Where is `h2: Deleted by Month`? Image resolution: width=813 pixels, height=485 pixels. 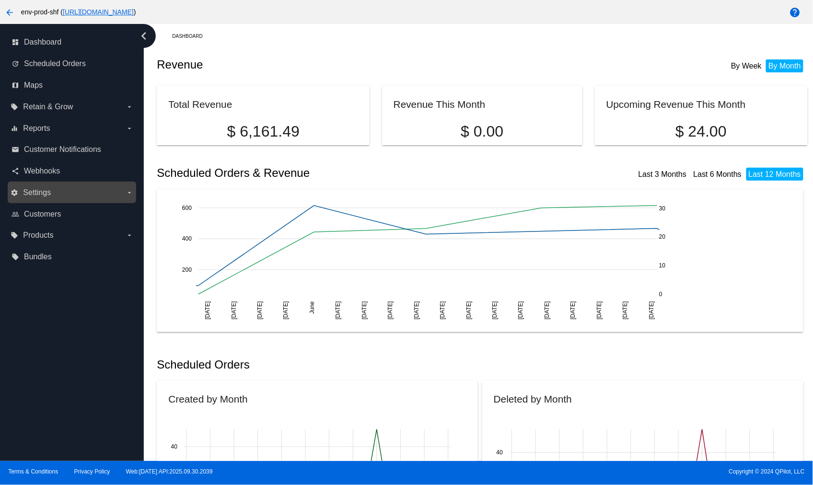
h2: Deleted by Month is located at coordinates (533, 399).